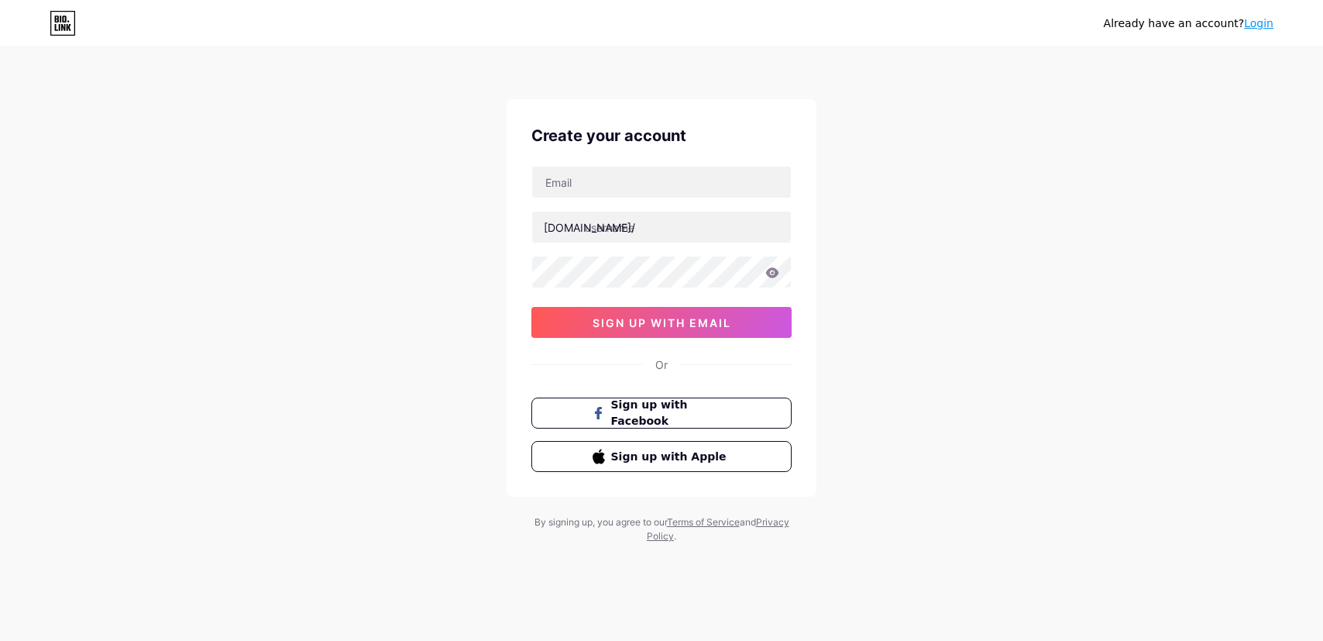  What do you see at coordinates (662, 182) in the screenshot?
I see `input: Email` at bounding box center [662, 182].